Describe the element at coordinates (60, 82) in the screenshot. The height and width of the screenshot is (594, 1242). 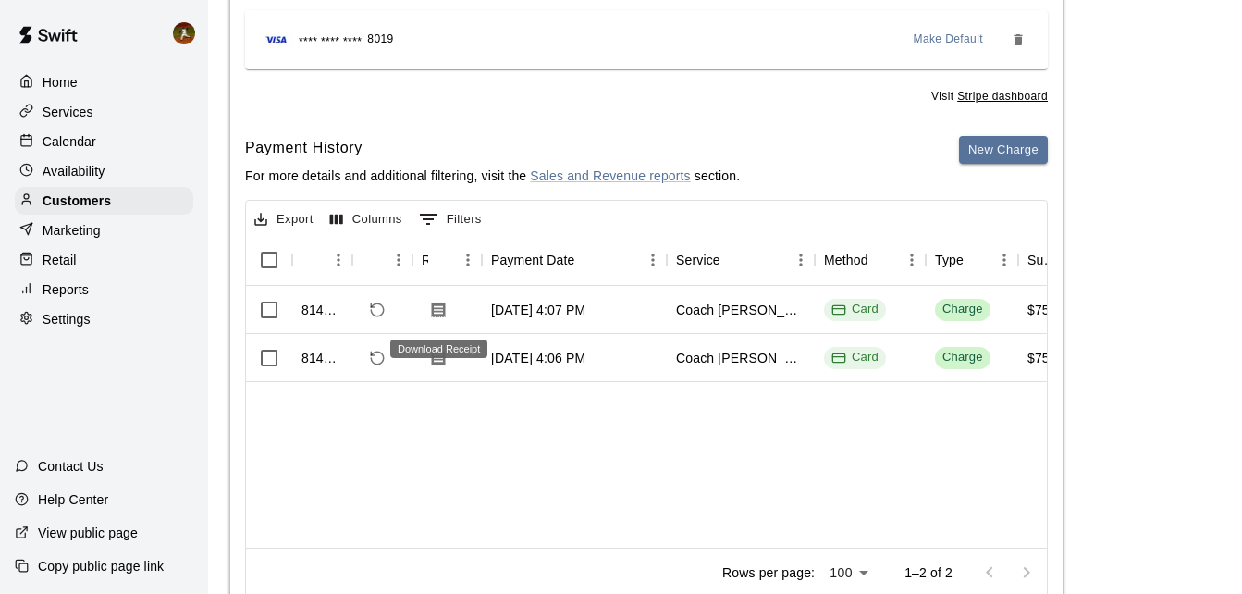
I see `p: Home` at that location.